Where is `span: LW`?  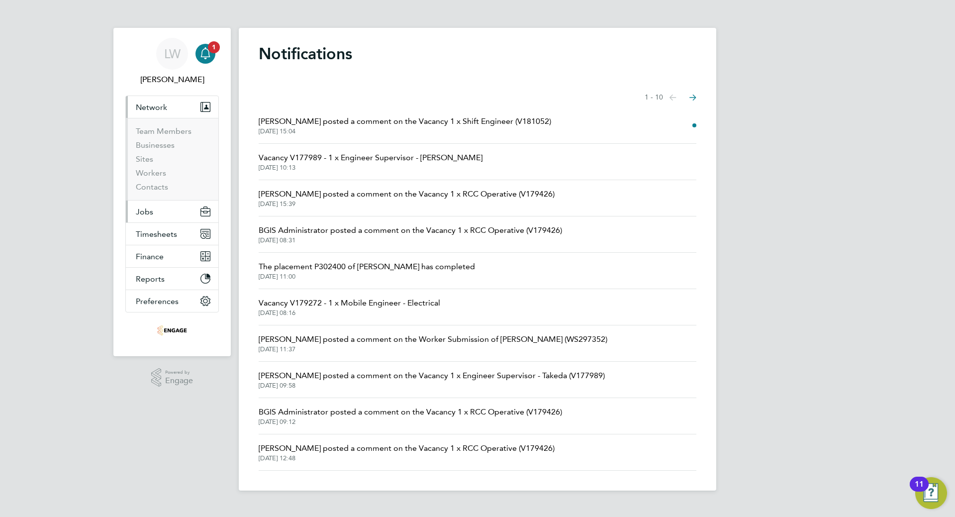 span: LW is located at coordinates (172, 54).